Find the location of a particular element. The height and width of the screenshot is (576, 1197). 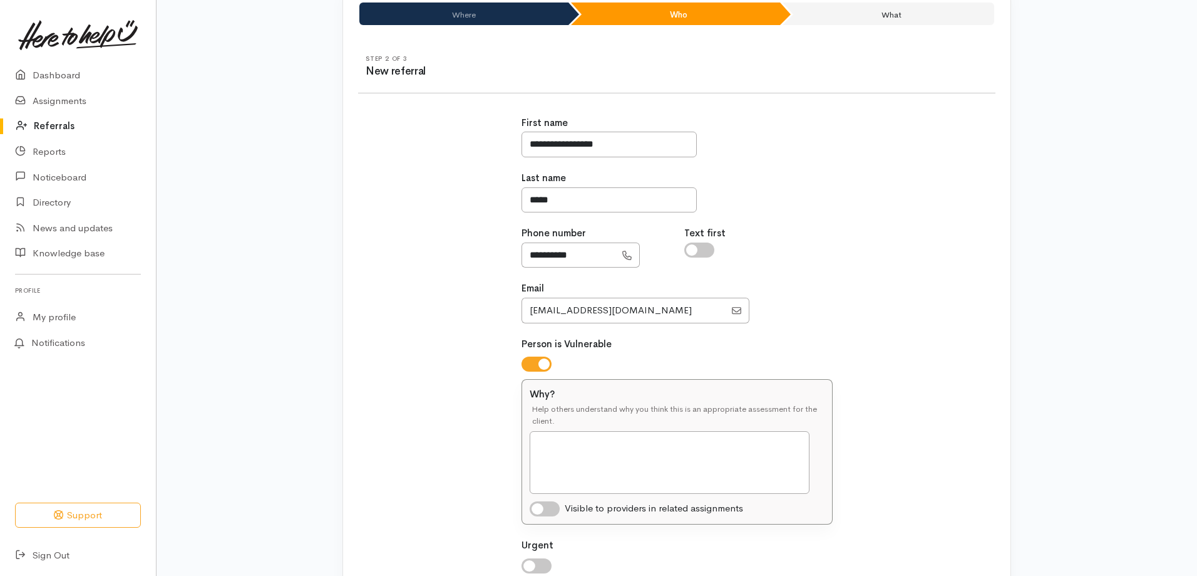

label: Text first is located at coordinates (705, 233).